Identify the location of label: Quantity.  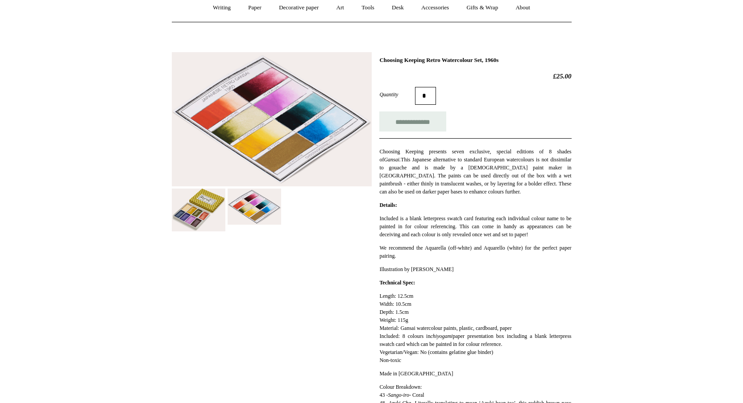
(397, 95).